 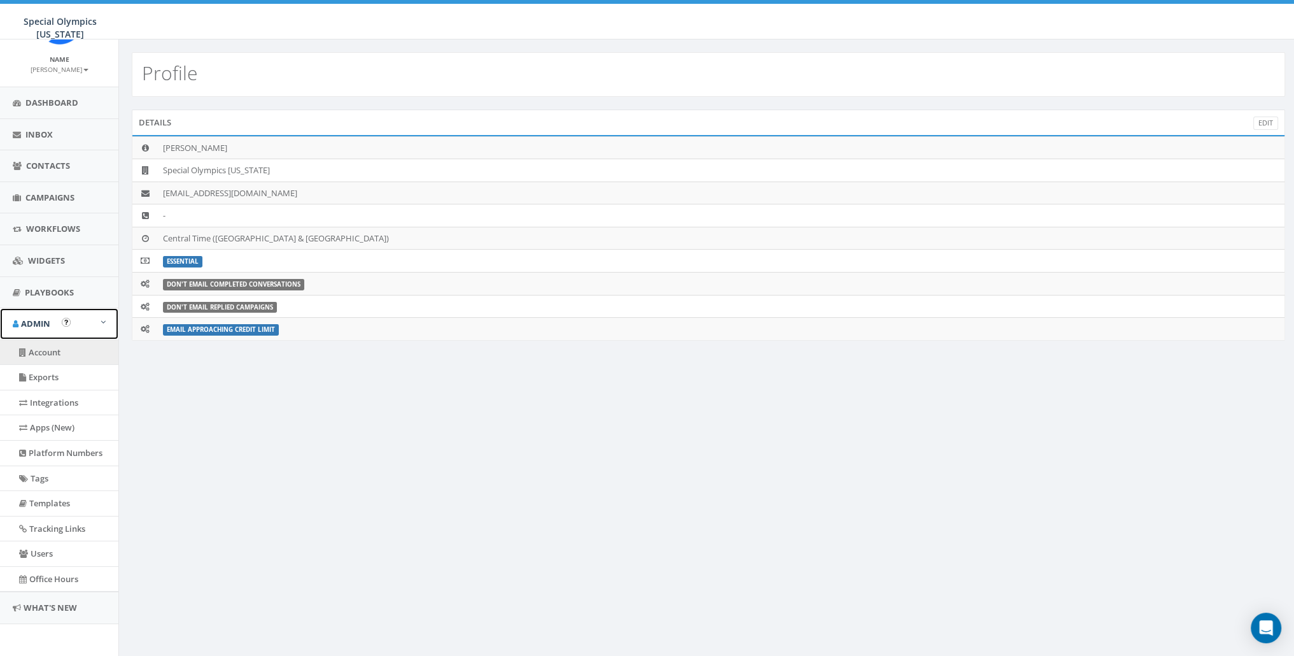 What do you see at coordinates (49, 292) in the screenshot?
I see `span: Playbooks` at bounding box center [49, 292].